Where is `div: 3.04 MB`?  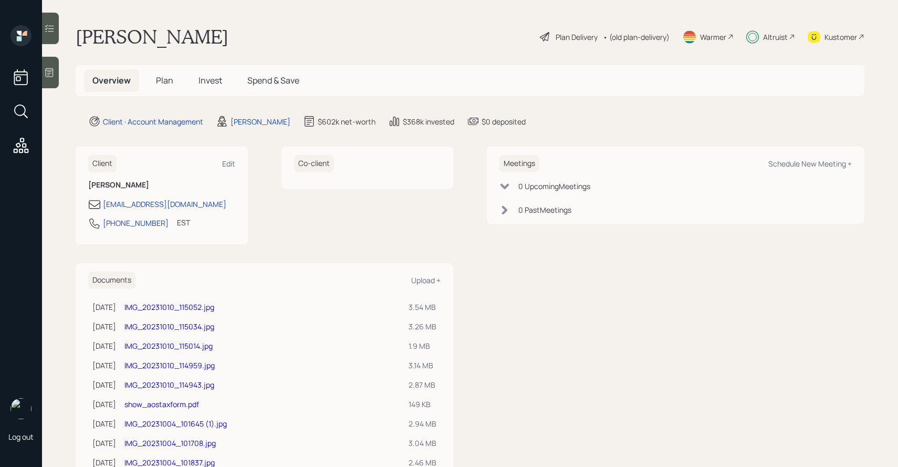
div: 3.04 MB is located at coordinates (422, 443).